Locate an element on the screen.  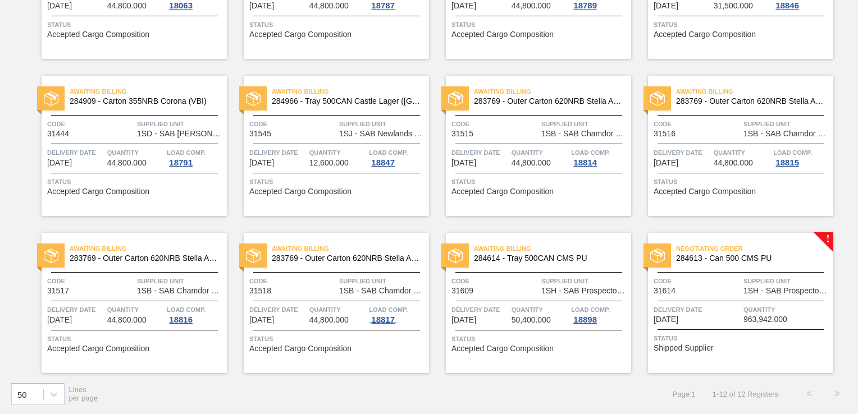
div: 50 is located at coordinates (22, 394).